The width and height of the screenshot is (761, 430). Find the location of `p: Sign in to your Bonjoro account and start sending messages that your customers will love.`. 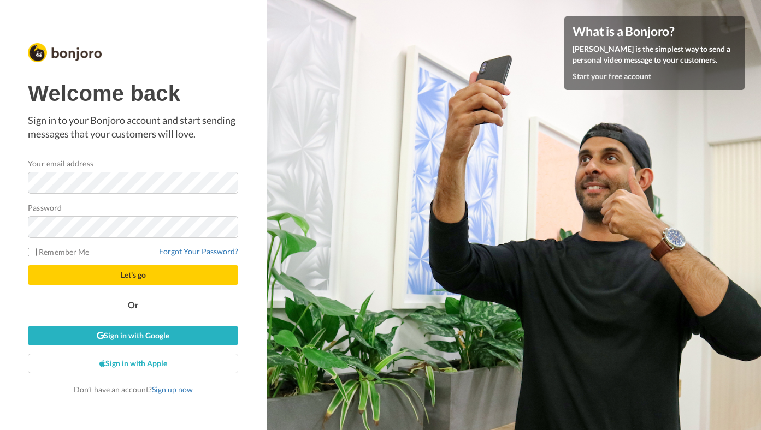

p: Sign in to your Bonjoro account and start sending messages that your customers will love. is located at coordinates (133, 127).